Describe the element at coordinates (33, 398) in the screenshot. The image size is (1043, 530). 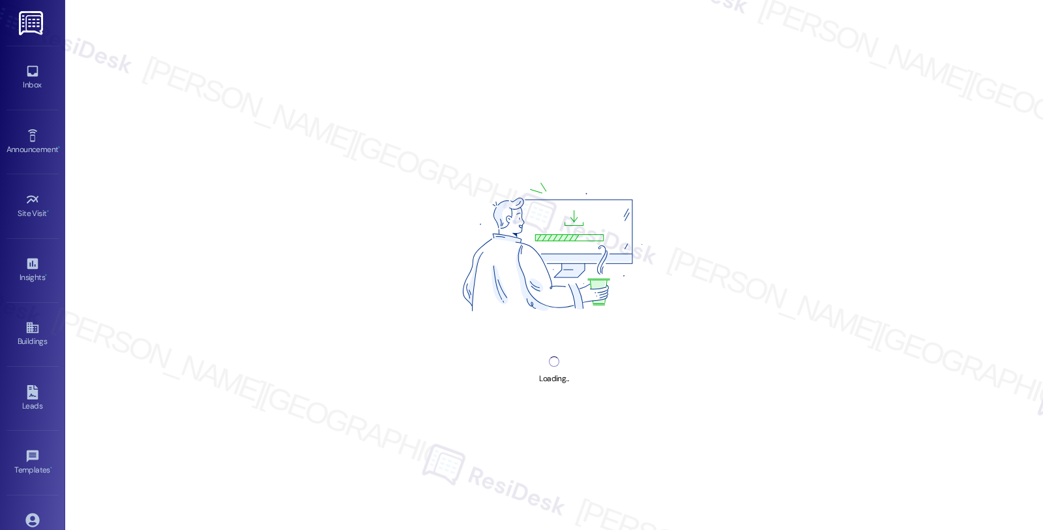
I see `a: Leads` at that location.